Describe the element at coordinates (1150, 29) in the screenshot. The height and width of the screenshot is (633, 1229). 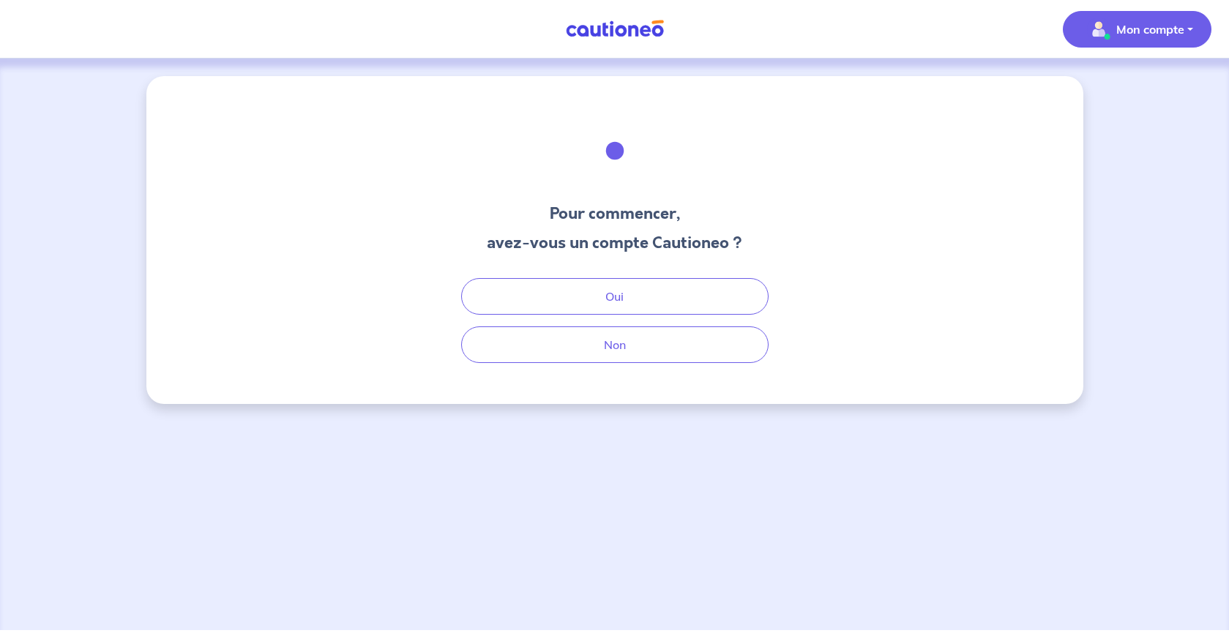
I see `p: Mon compte` at that location.